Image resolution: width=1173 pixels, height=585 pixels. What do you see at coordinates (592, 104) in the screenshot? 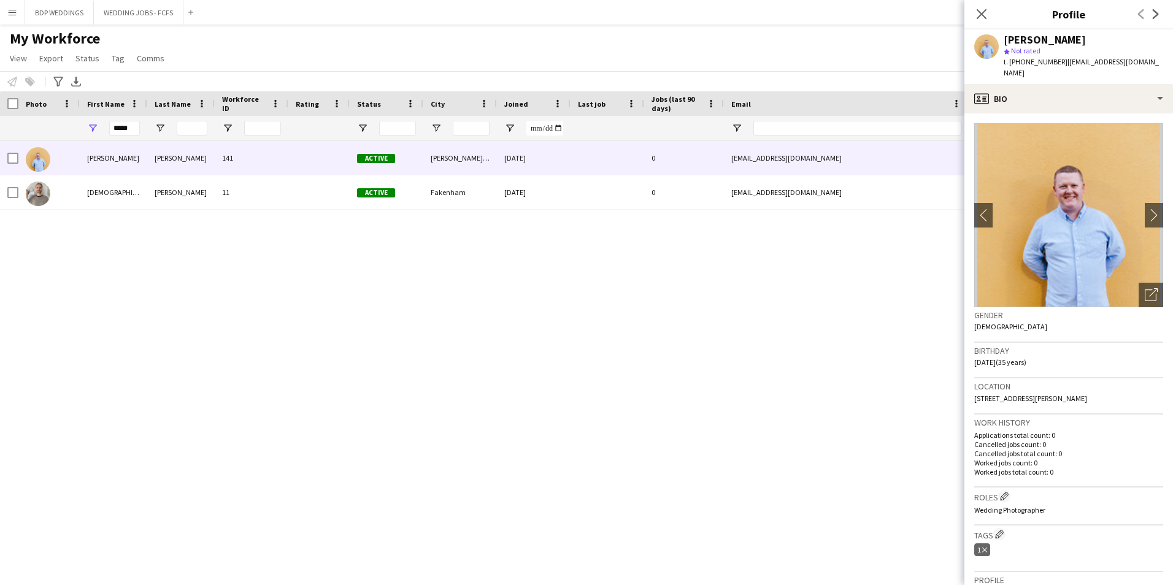
I see `span: Last job` at bounding box center [592, 104].